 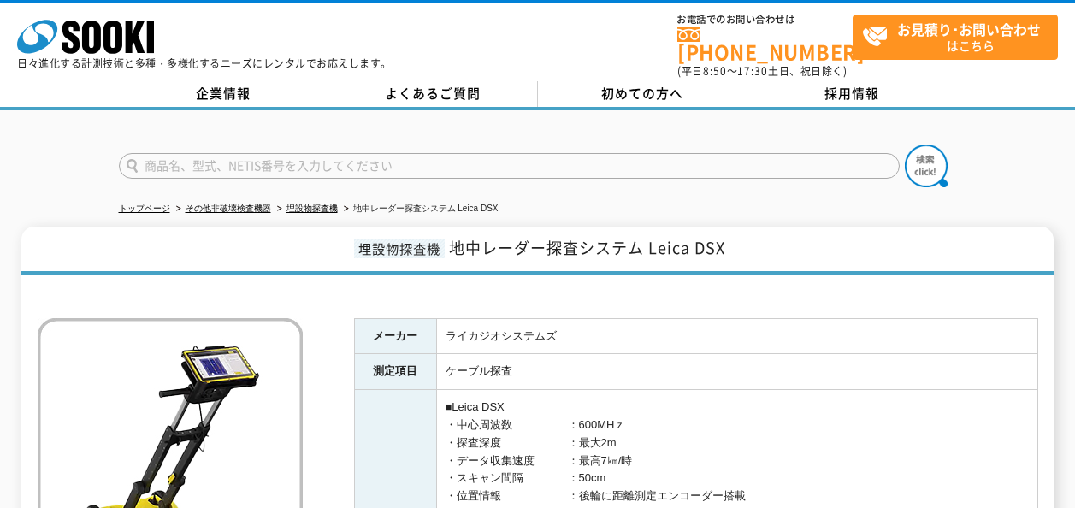 I want to click on span: 8:50, so click(x=715, y=71).